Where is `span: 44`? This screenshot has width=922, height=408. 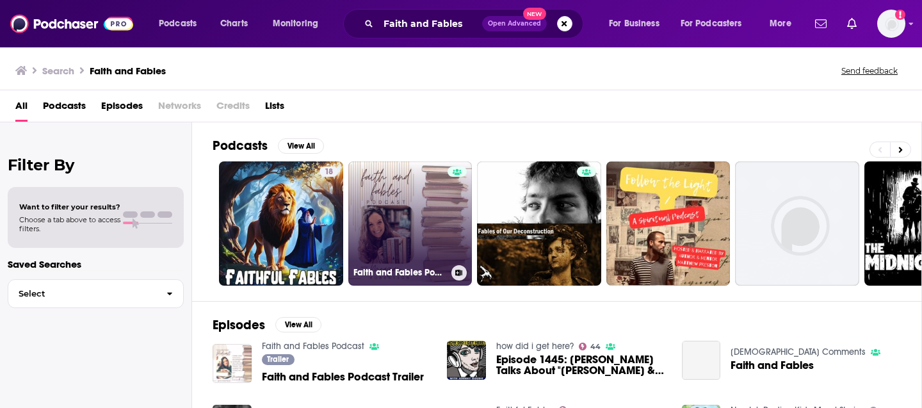 span: 44 is located at coordinates (595, 346).